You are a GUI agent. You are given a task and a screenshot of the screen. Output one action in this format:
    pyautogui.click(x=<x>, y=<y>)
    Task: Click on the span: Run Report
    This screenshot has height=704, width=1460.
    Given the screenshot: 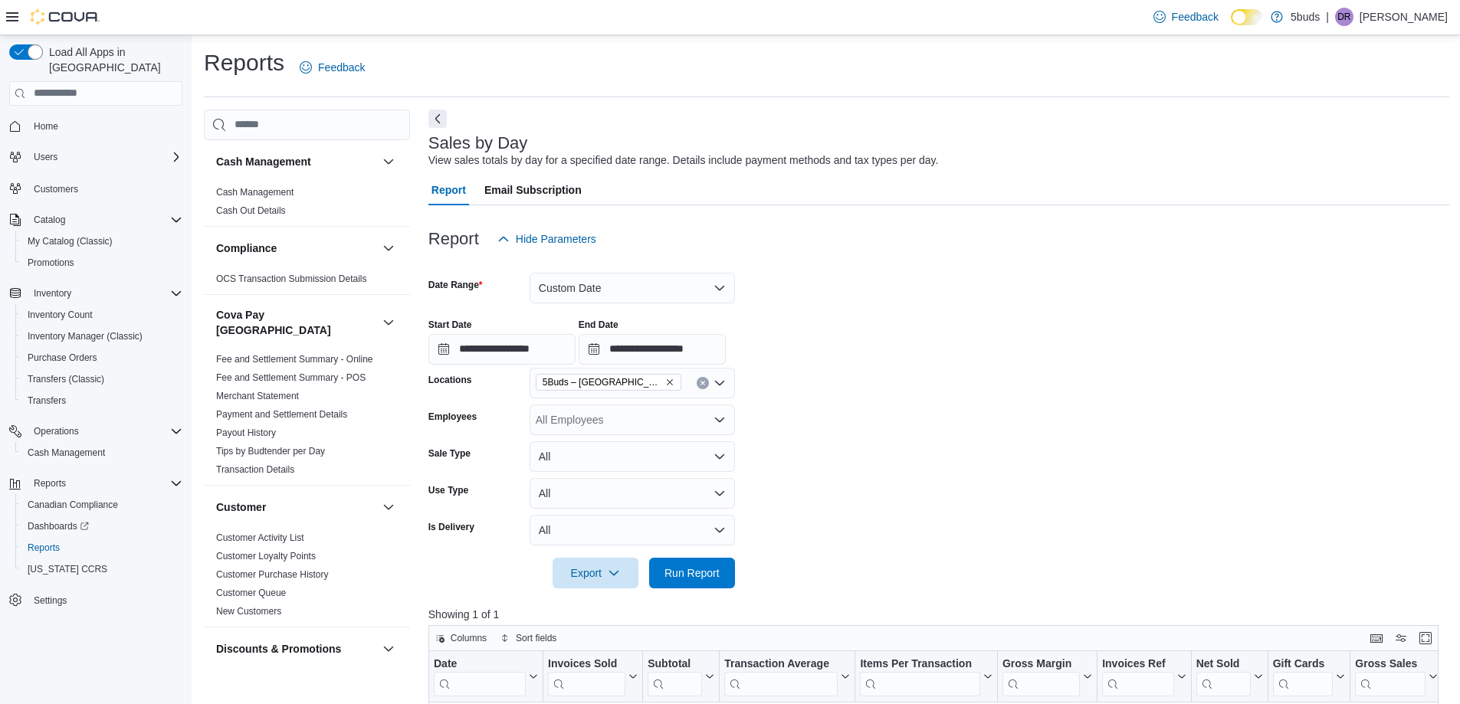 What is the action you would take?
    pyautogui.click(x=692, y=573)
    